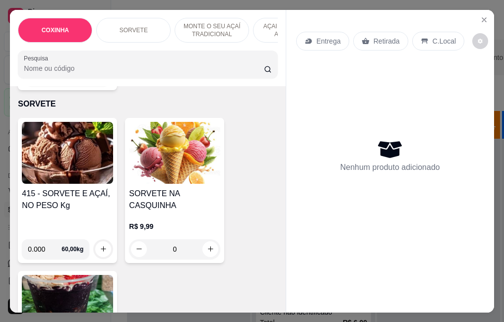  What do you see at coordinates (55, 30) in the screenshot?
I see `p: COXINHA` at bounding box center [55, 30].